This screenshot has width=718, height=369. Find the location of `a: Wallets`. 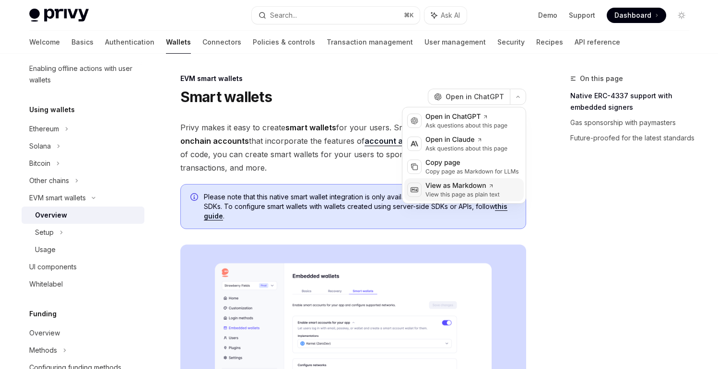

a: Wallets is located at coordinates (178, 42).